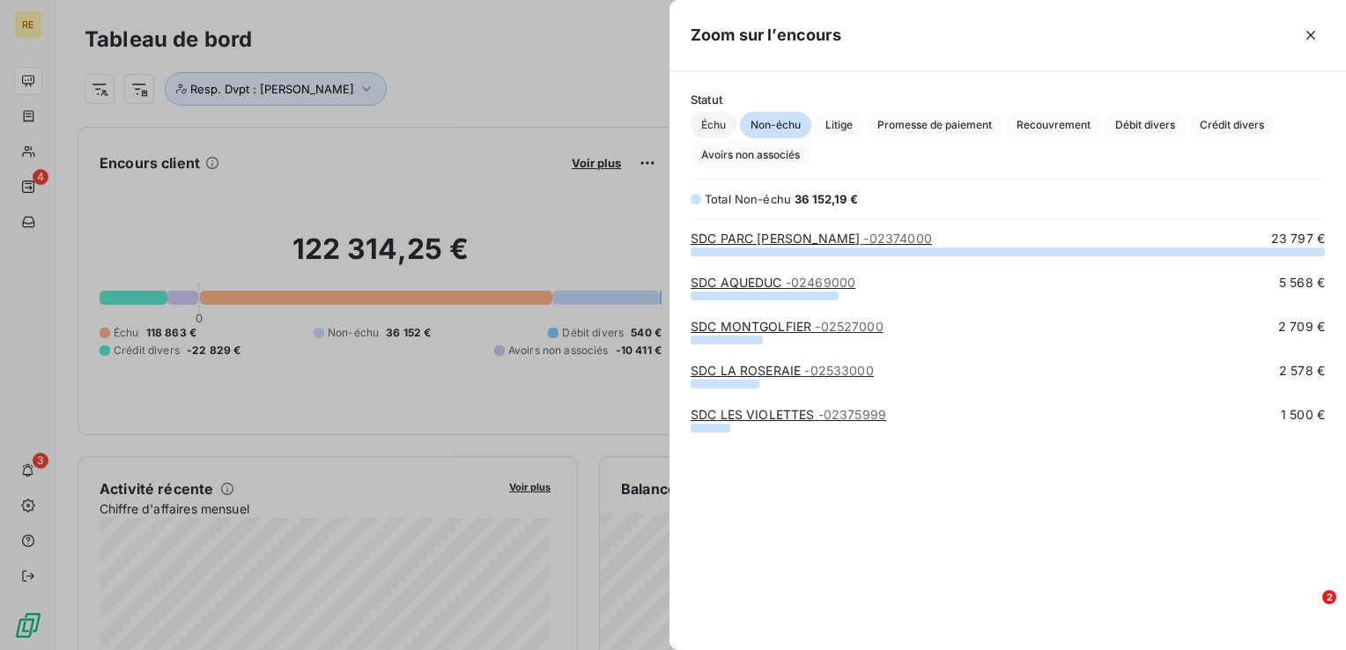 Image resolution: width=1346 pixels, height=650 pixels. Describe the element at coordinates (787, 326) in the screenshot. I see `a: SDC MONTGOLFIER` at that location.